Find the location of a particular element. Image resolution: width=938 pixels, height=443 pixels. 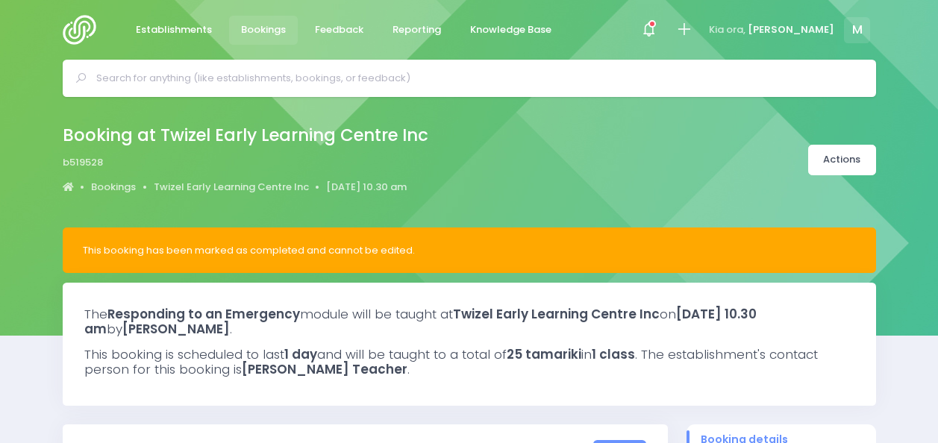

span: Kia ora, is located at coordinates (727, 30).